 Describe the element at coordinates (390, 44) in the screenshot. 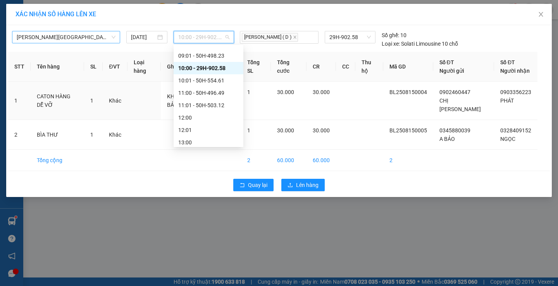

I see `span: Loại xe:` at that location.